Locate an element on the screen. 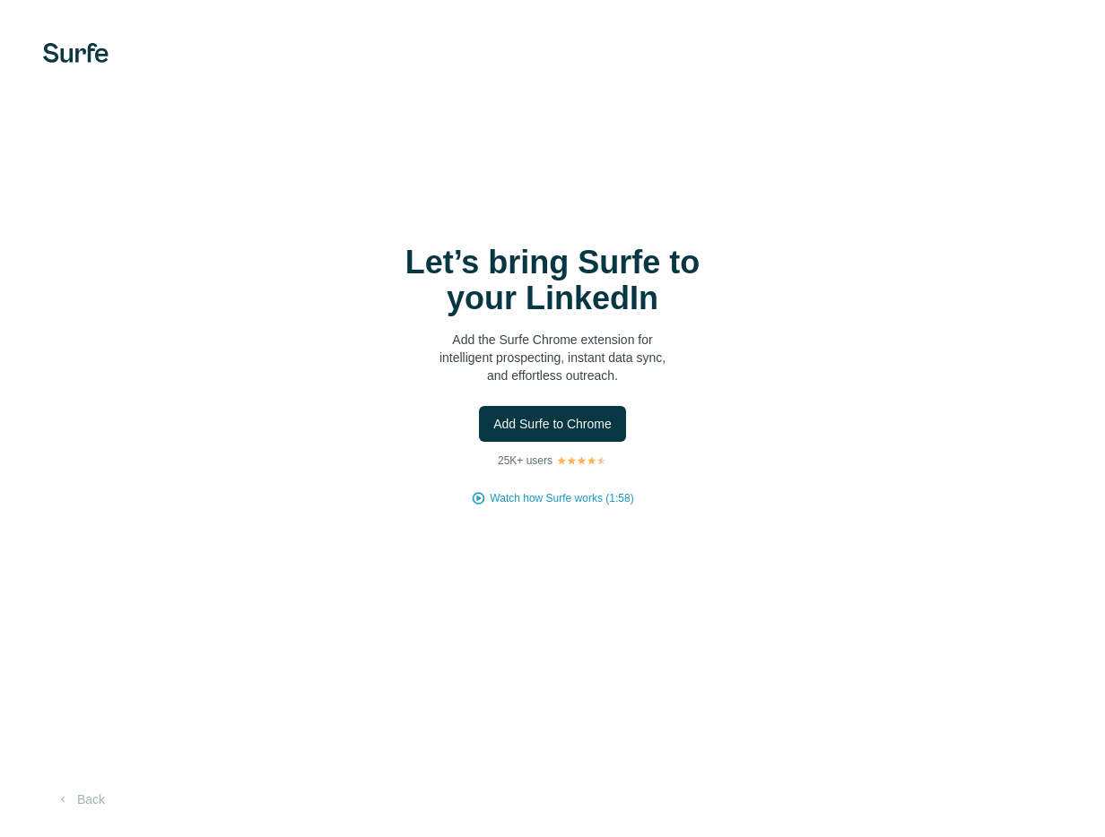 This screenshot has width=1105, height=837. span: Add Surfe to Chrome is located at coordinates (552, 424).